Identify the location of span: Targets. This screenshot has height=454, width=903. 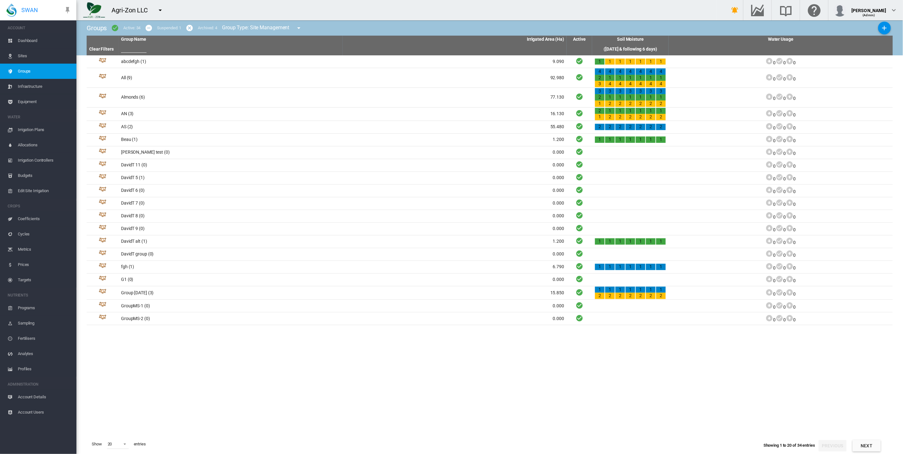
(45, 280).